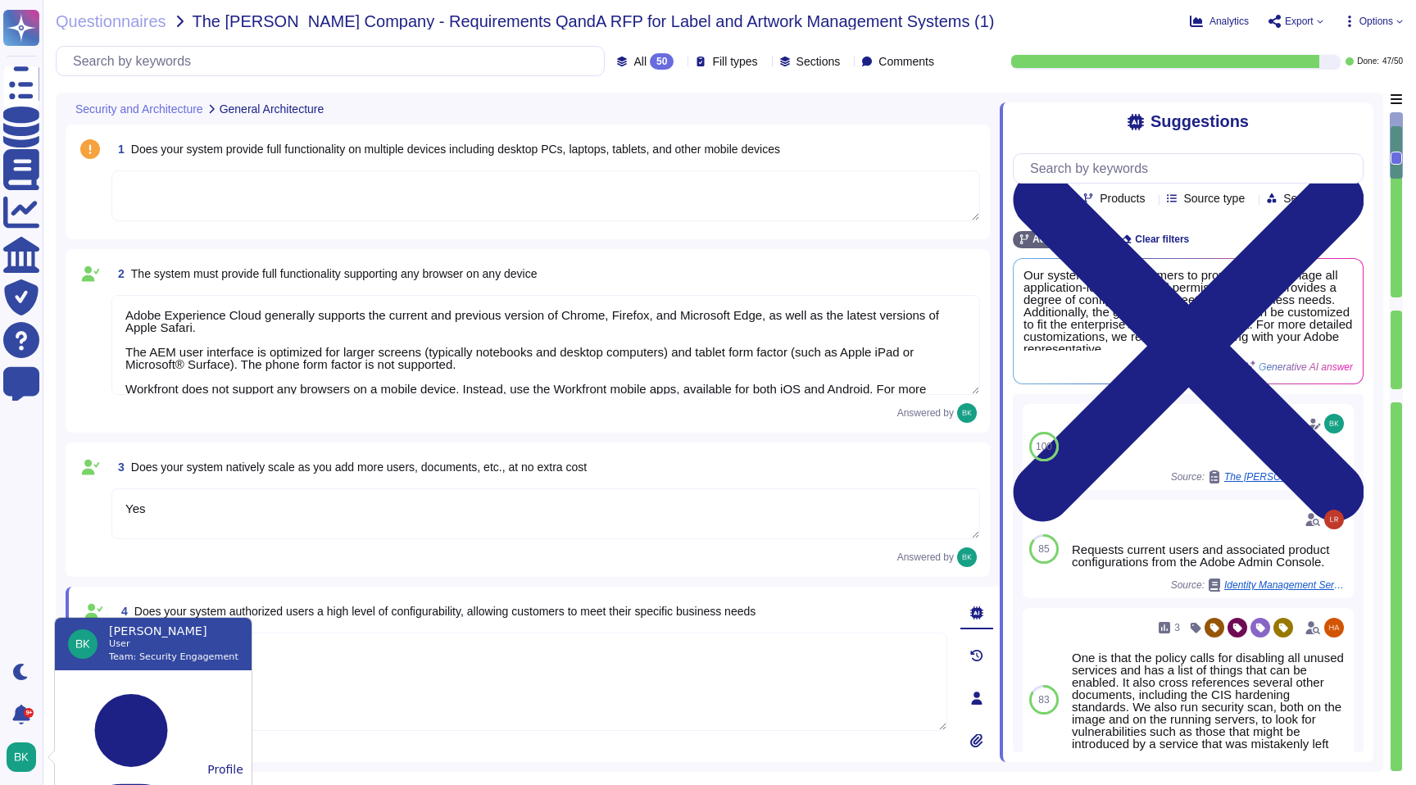  I want to click on span: 2, so click(118, 274).